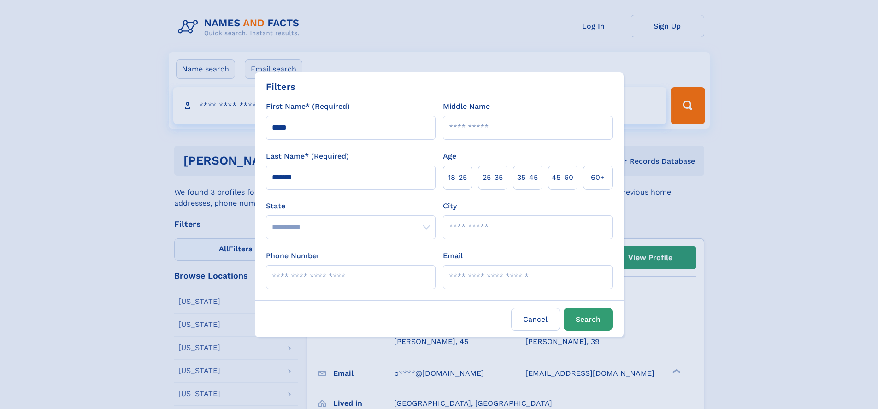 The image size is (878, 409). What do you see at coordinates (528, 178) in the screenshot?
I see `span: 35‑45` at bounding box center [528, 178].